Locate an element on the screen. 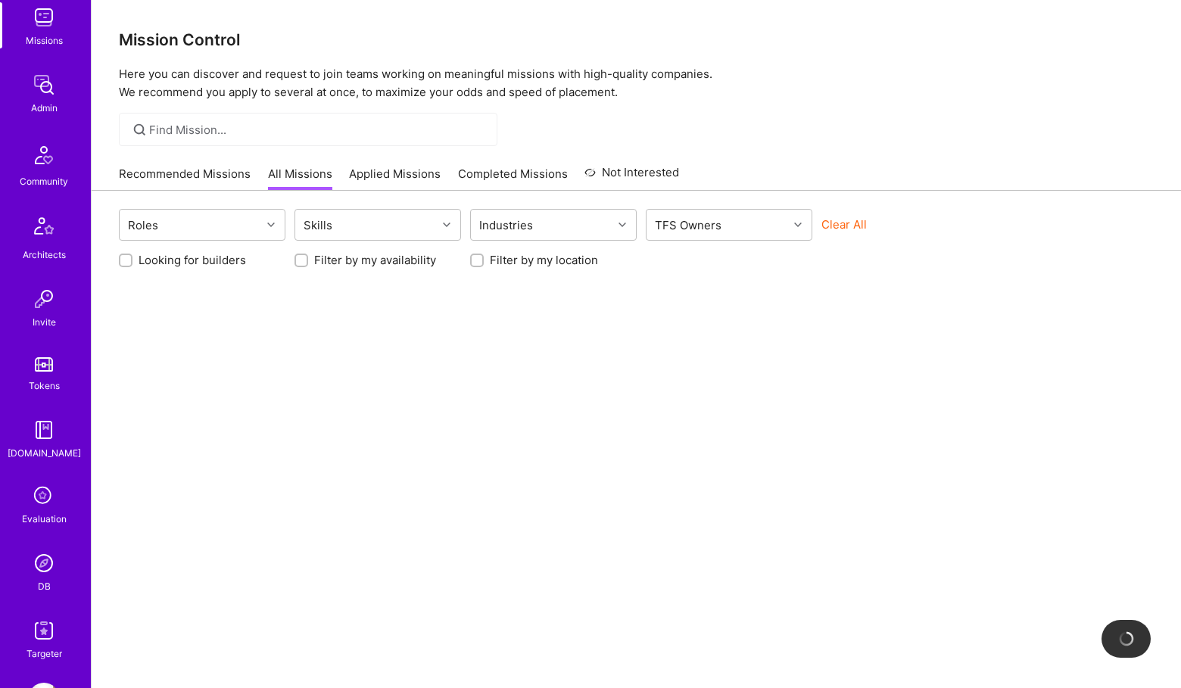 The width and height of the screenshot is (1181, 688). p: Here you can discover and request to join teams working on meaningful missions with high-quality ... is located at coordinates (636, 83).